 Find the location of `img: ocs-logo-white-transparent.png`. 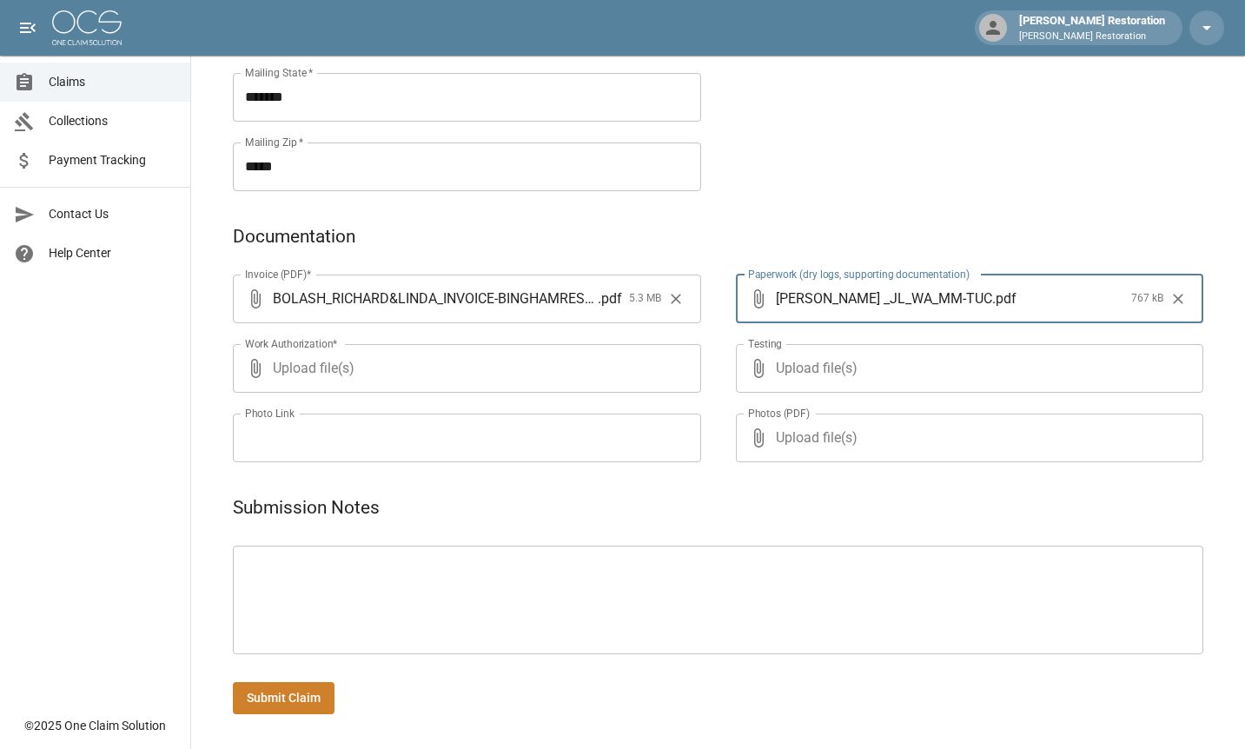

img: ocs-logo-white-transparent.png is located at coordinates (87, 28).